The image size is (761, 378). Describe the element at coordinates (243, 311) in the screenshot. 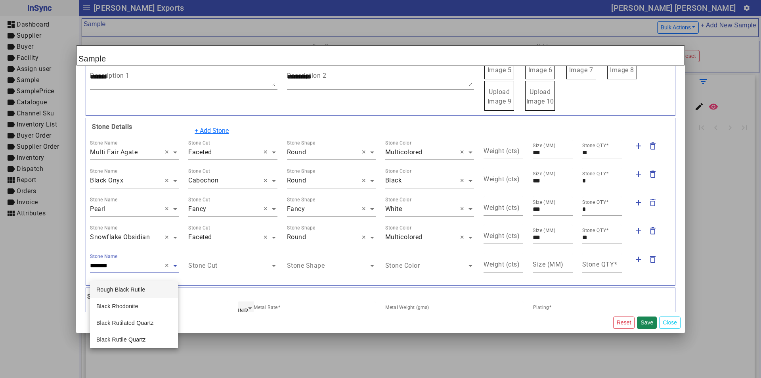

I see `span: INR` at that location.